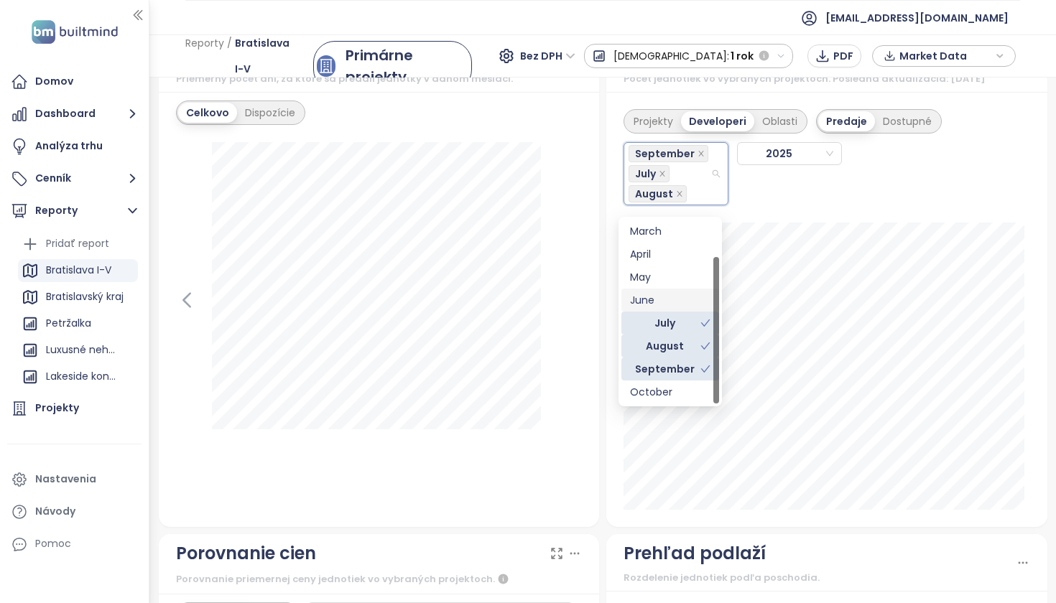  Describe the element at coordinates (779, 121) in the screenshot. I see `div: Oblasti` at that location.